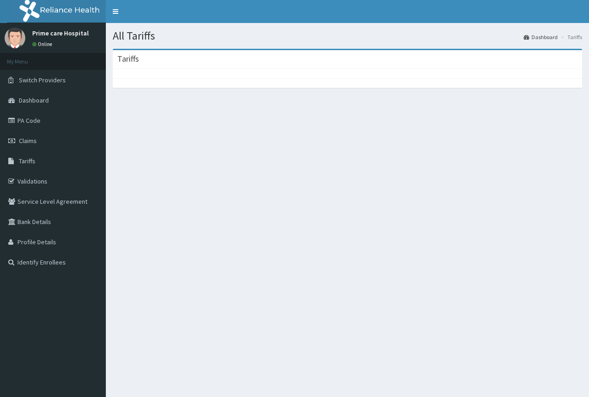 Image resolution: width=589 pixels, height=397 pixels. Describe the element at coordinates (570, 37) in the screenshot. I see `li: Tariffs` at that location.